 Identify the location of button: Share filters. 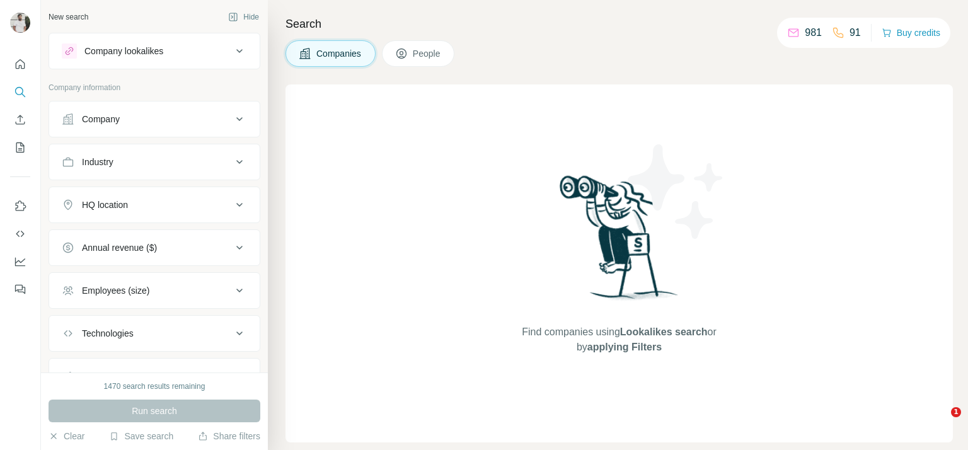
(229, 436).